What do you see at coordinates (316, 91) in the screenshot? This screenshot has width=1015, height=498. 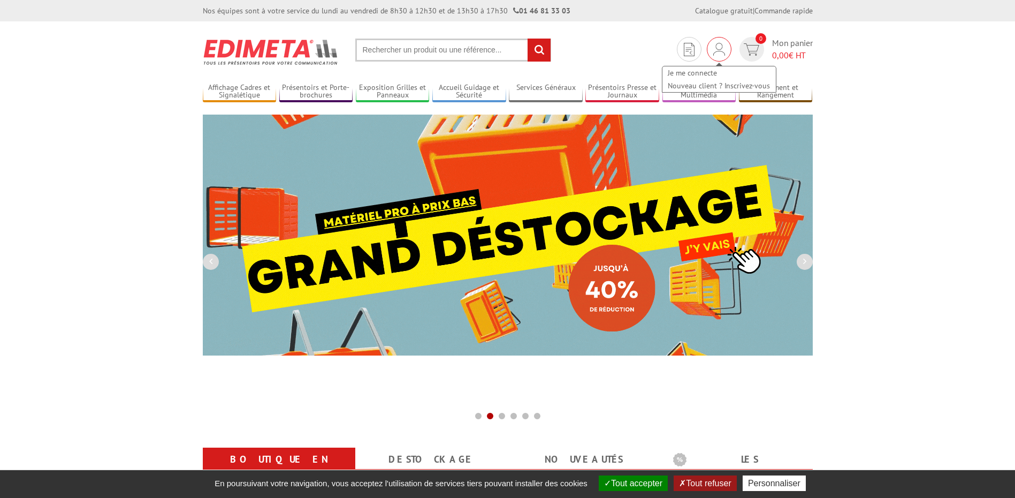 I see `a: Présentoirs et Porte-brochures` at bounding box center [316, 91].